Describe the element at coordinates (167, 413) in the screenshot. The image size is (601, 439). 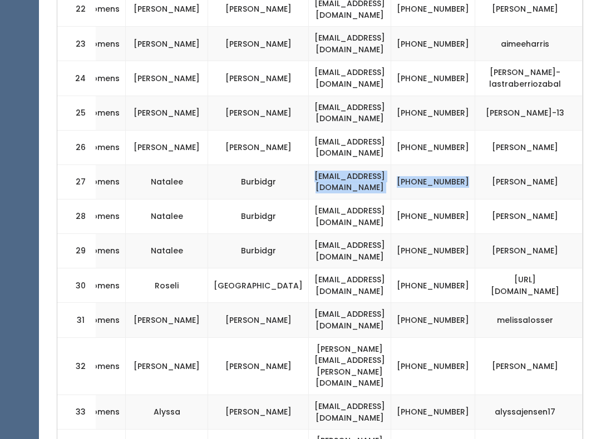
I see `td: Alyssa` at that location.